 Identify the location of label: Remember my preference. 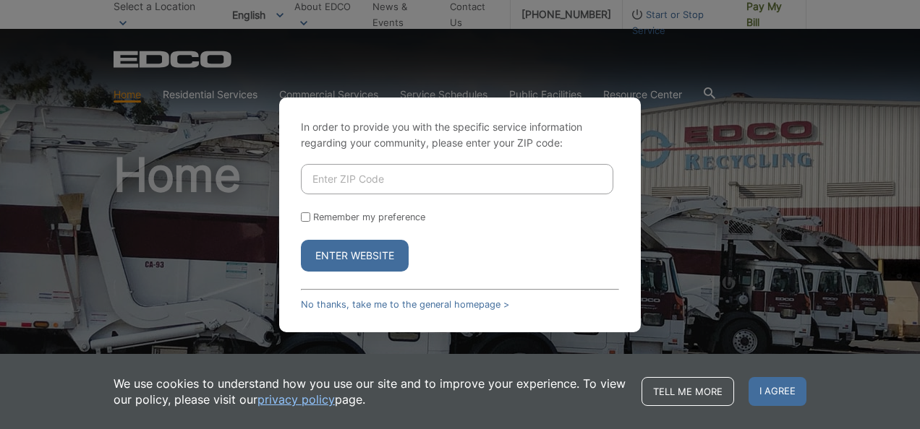
(369, 217).